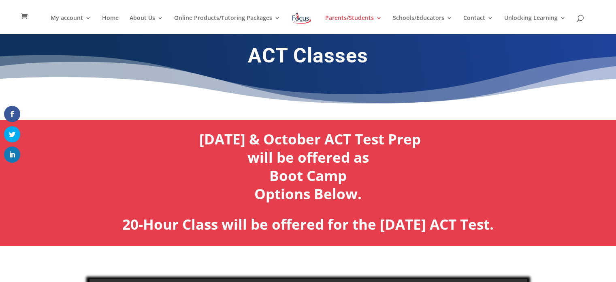  Describe the element at coordinates (302, 18) in the screenshot. I see `img: Focus on Learning` at that location.